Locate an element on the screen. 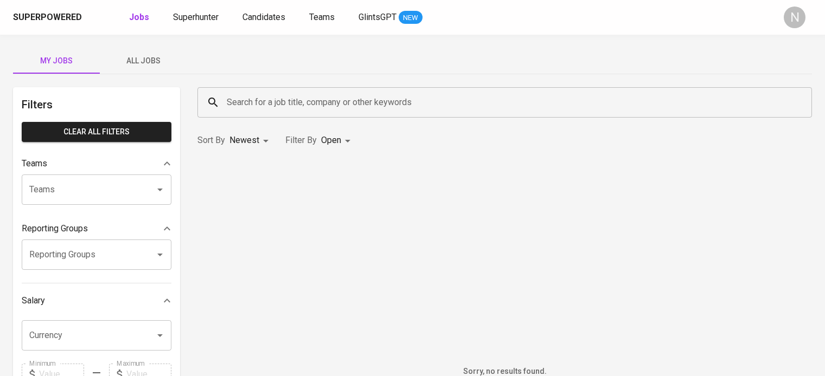 The width and height of the screenshot is (825, 376). p: Newest is located at coordinates (244, 140).